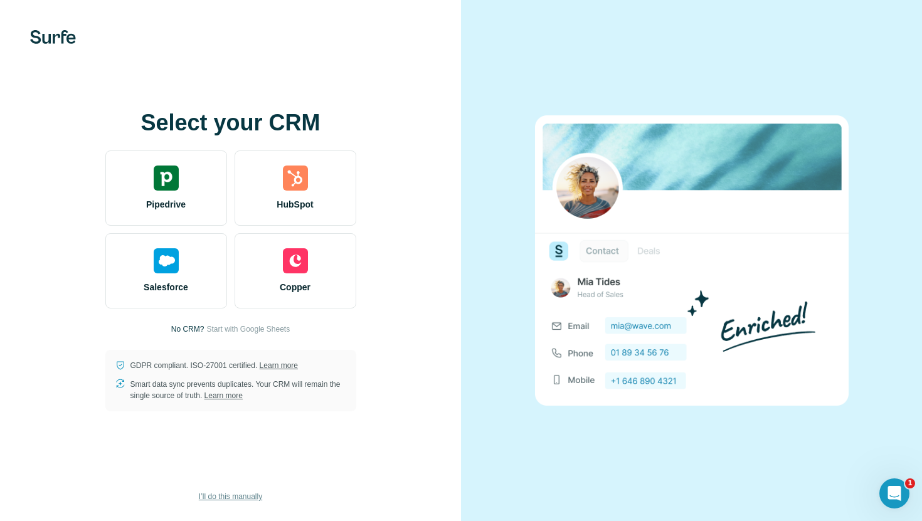  Describe the element at coordinates (296, 178) in the screenshot. I see `img: hubspot's logo` at that location.